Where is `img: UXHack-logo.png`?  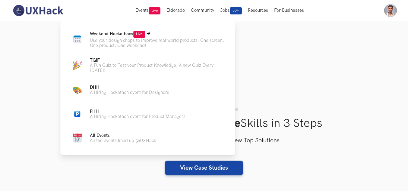
img: UXHack-logo.png is located at coordinates (38, 11).